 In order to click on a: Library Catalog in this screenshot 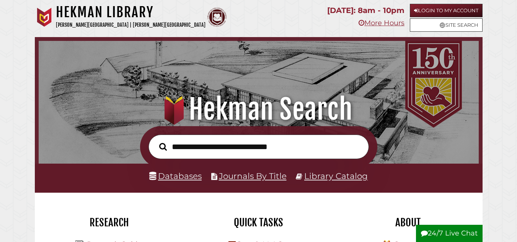, I will do `click(336, 176)`.